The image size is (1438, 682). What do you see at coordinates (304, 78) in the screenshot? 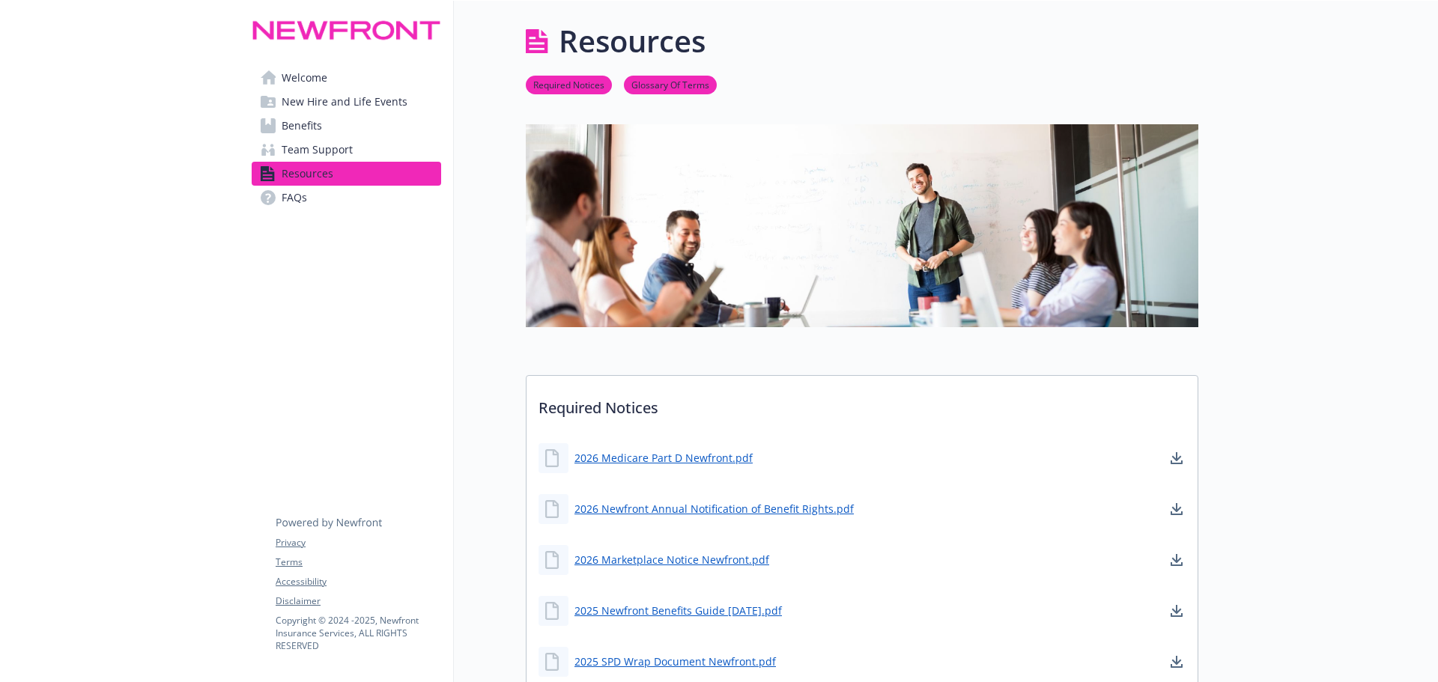
I see `span: Welcome` at bounding box center [304, 78].